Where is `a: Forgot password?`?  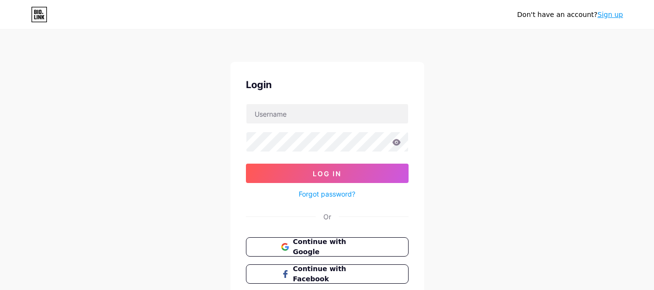
a: Forgot password? is located at coordinates (327, 194).